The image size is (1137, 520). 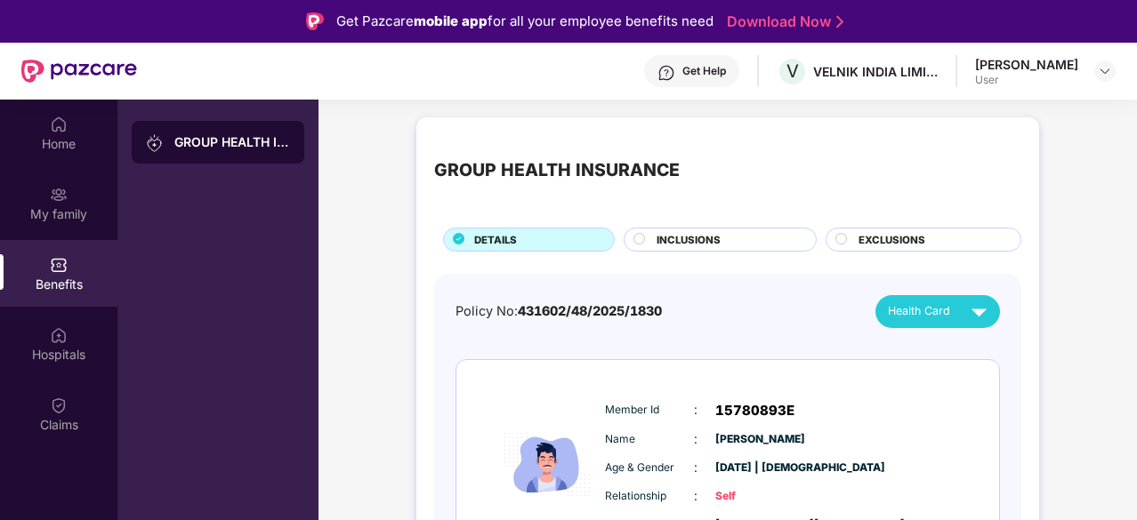 What do you see at coordinates (754, 411) in the screenshot?
I see `span: 15780893E` at bounding box center [754, 411].